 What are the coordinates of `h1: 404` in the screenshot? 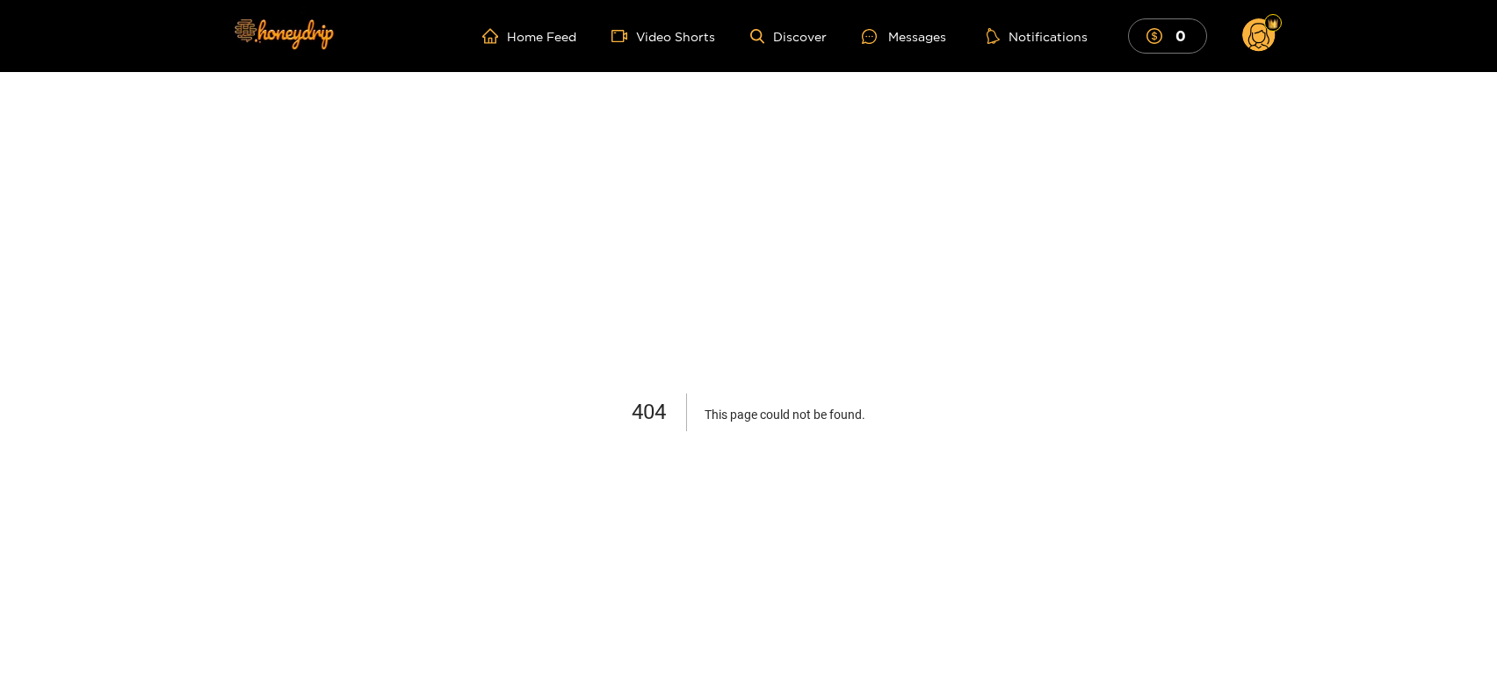 It's located at (659, 412).